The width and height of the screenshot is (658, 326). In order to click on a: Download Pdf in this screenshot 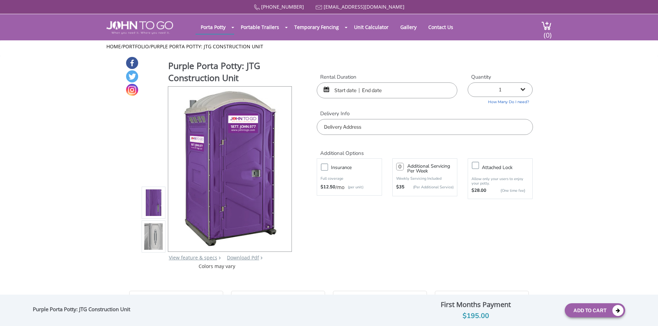, I will do `click(243, 258)`.